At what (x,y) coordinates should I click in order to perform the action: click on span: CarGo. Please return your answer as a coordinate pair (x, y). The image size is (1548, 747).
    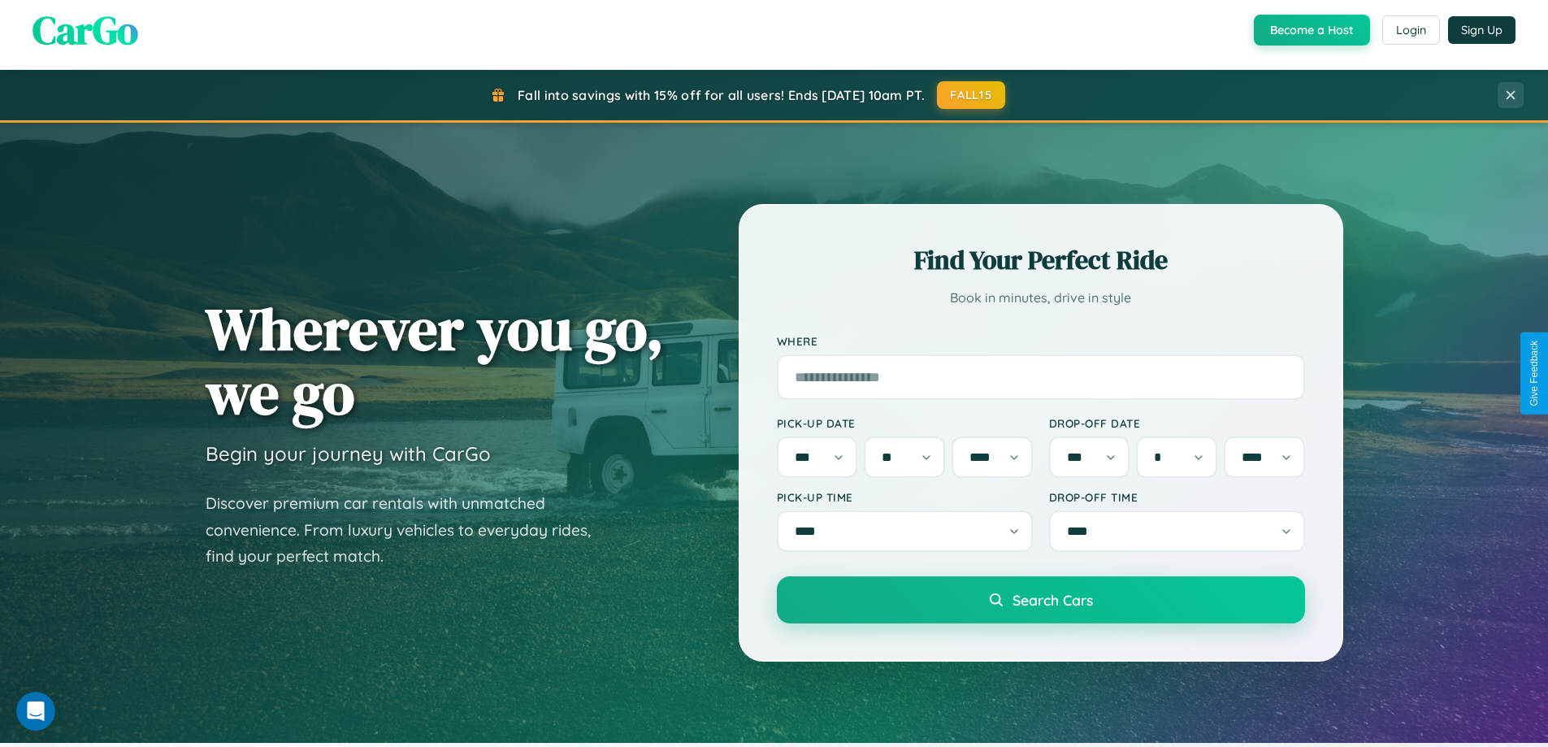
    Looking at the image, I should click on (85, 30).